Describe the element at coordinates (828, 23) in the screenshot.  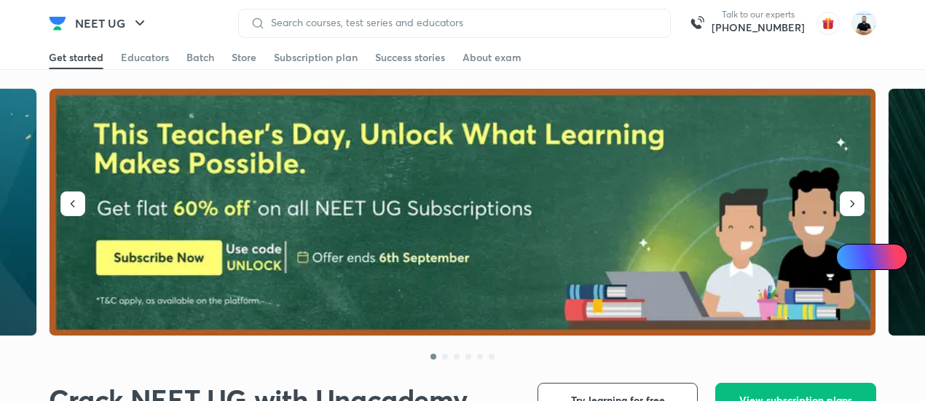
I see `img: avatar` at that location.